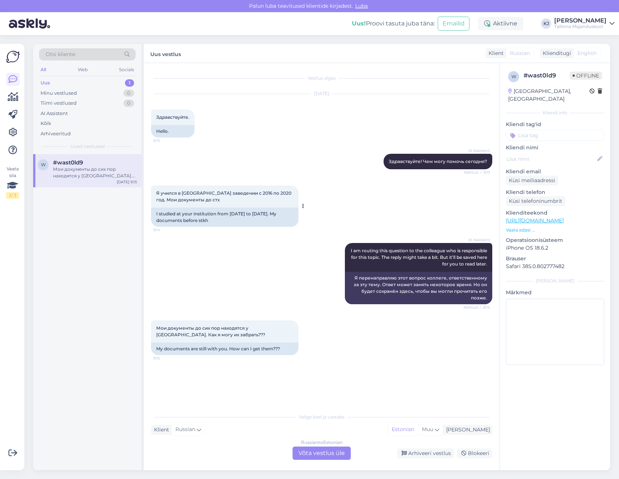 Image resolution: width=619 pixels, height=479 pixels. What do you see at coordinates (438, 161) in the screenshot?
I see `span: Здравствуйте! Чем могу помочь сегодня?` at bounding box center [438, 161].